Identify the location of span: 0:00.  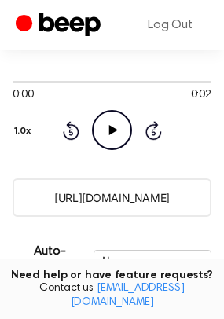
(23, 95).